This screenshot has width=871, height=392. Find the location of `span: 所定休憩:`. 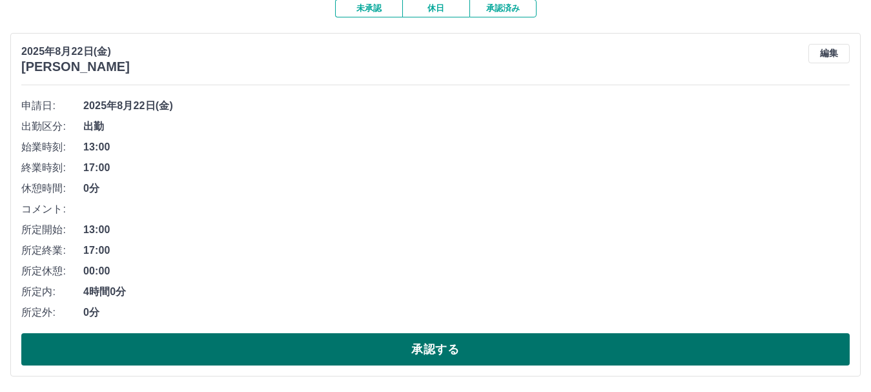

span: 所定休憩: is located at coordinates (52, 271).